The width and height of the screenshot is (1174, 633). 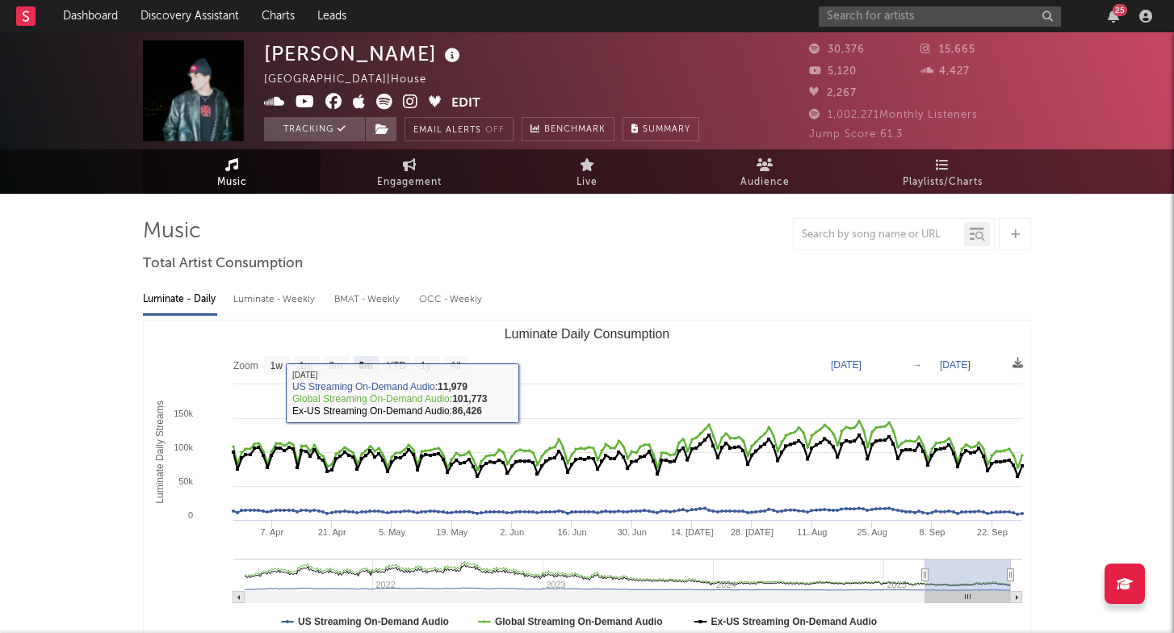 I want to click on span: 30,376, so click(x=836, y=49).